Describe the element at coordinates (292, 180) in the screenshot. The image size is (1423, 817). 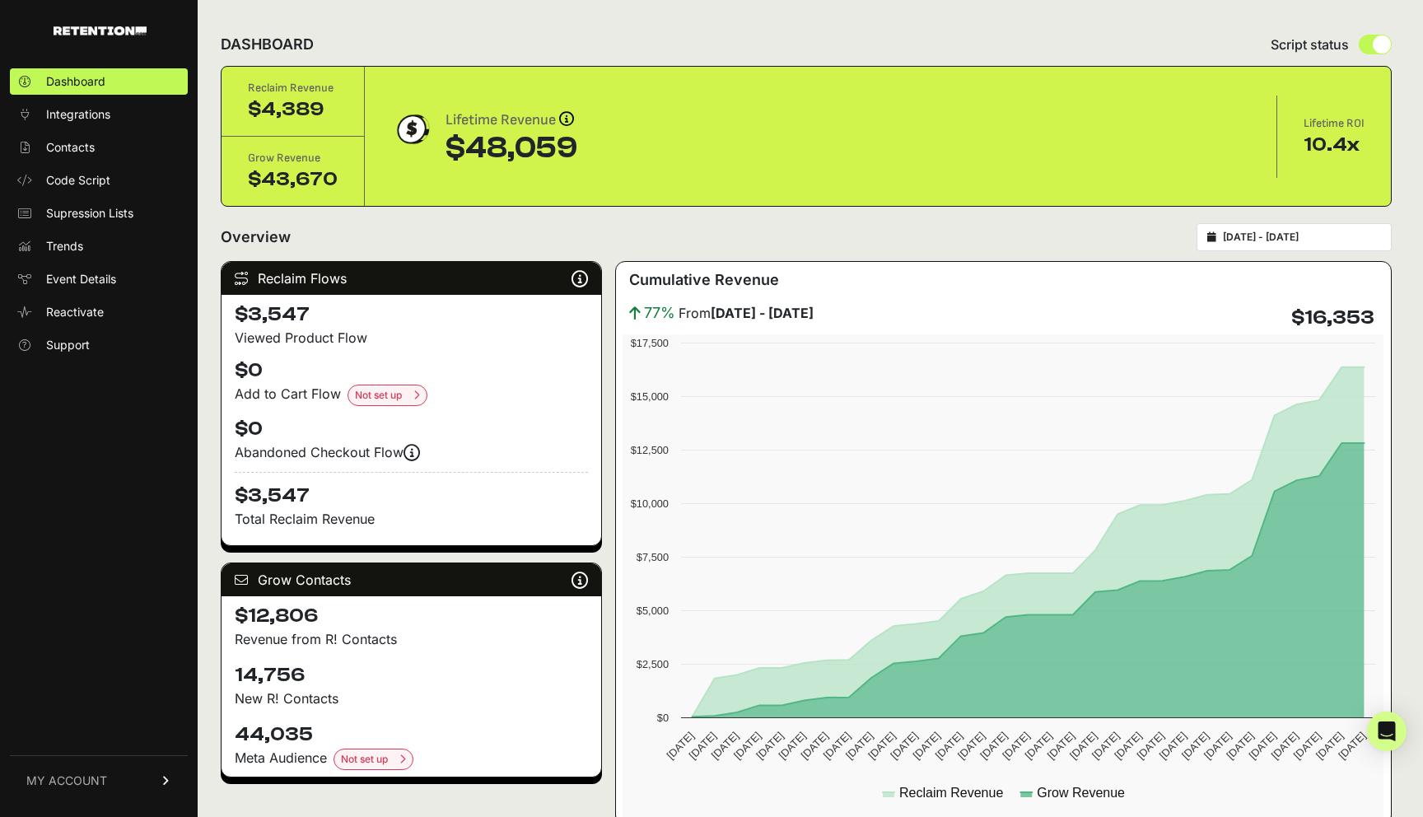
I see `div: $43,670` at that location.